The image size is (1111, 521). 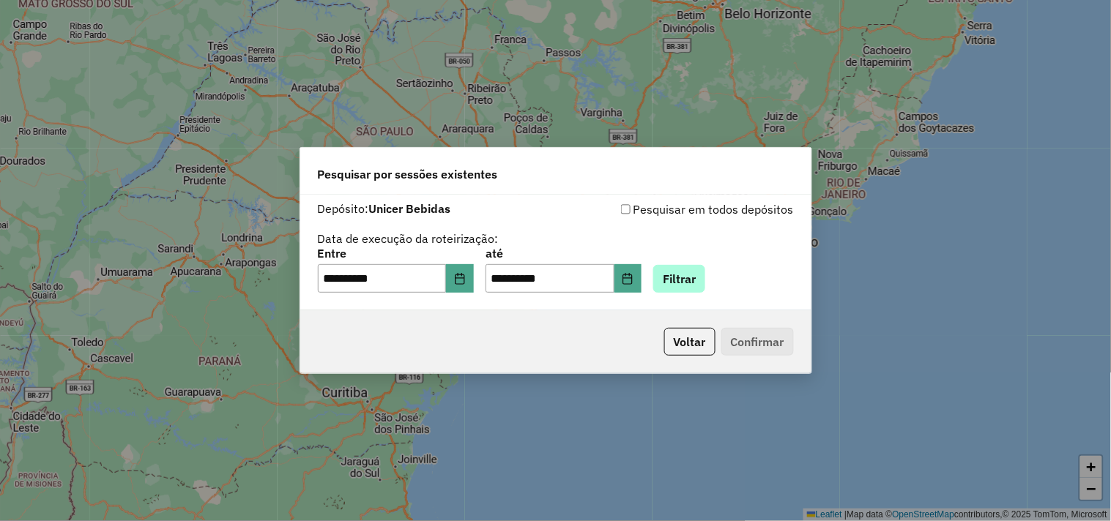 I want to click on label: Entre, so click(x=395, y=253).